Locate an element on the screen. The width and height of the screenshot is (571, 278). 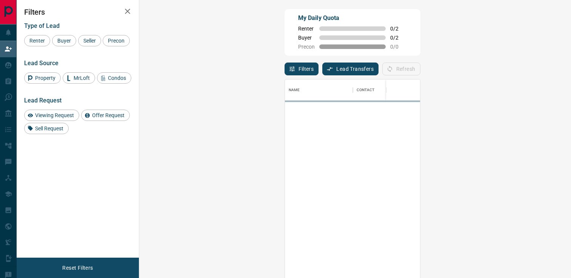
span: Type of Lead is located at coordinates (42, 26).